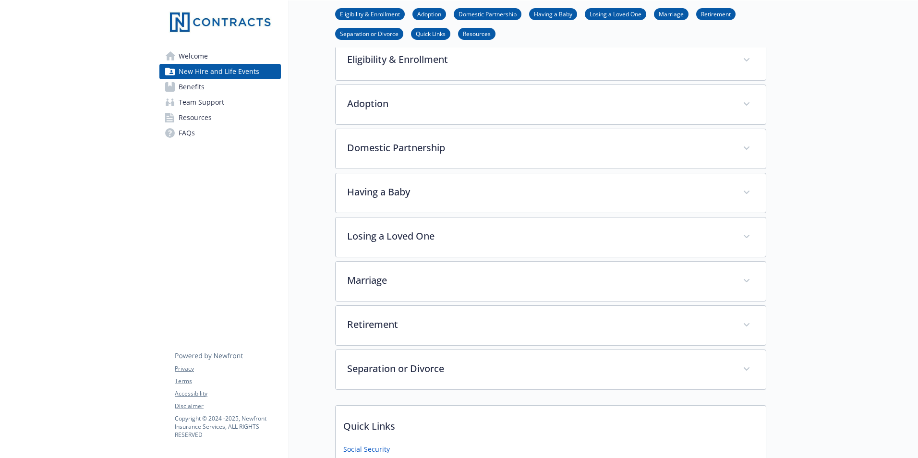 This screenshot has width=918, height=458. Describe the element at coordinates (192, 87) in the screenshot. I see `span: Benefits` at that location.